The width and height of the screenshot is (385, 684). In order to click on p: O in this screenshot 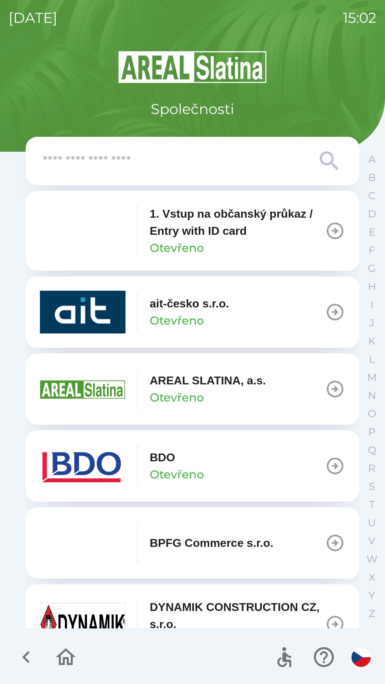, I will do `click(371, 413)`.